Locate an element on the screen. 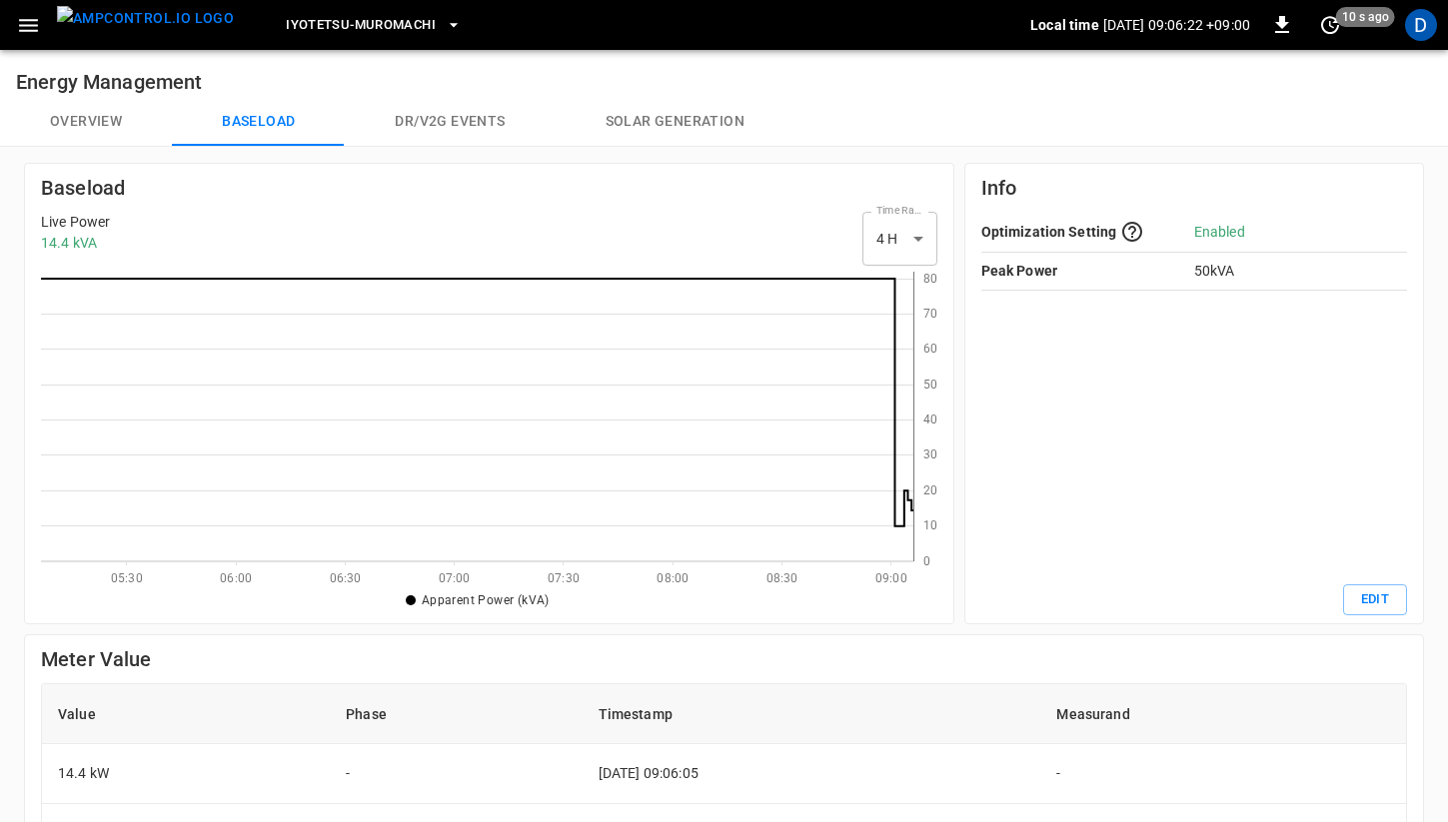 The image size is (1448, 822). label: Time Range is located at coordinates (901, 211).